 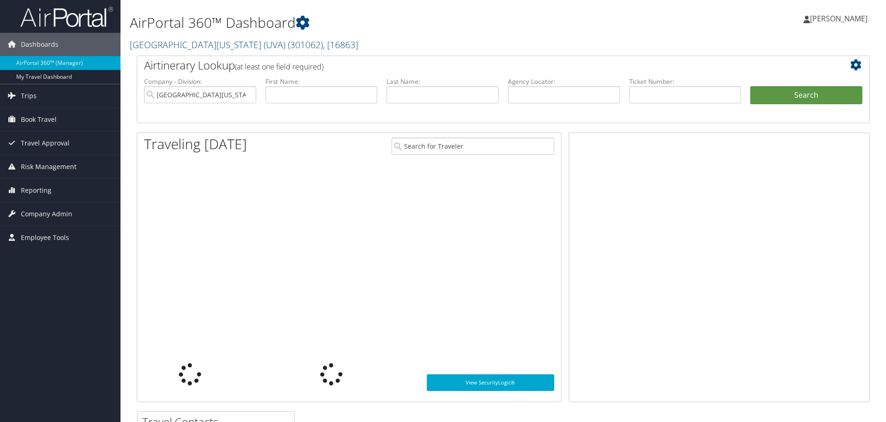 What do you see at coordinates (806, 95) in the screenshot?
I see `button: Search` at bounding box center [806, 95].